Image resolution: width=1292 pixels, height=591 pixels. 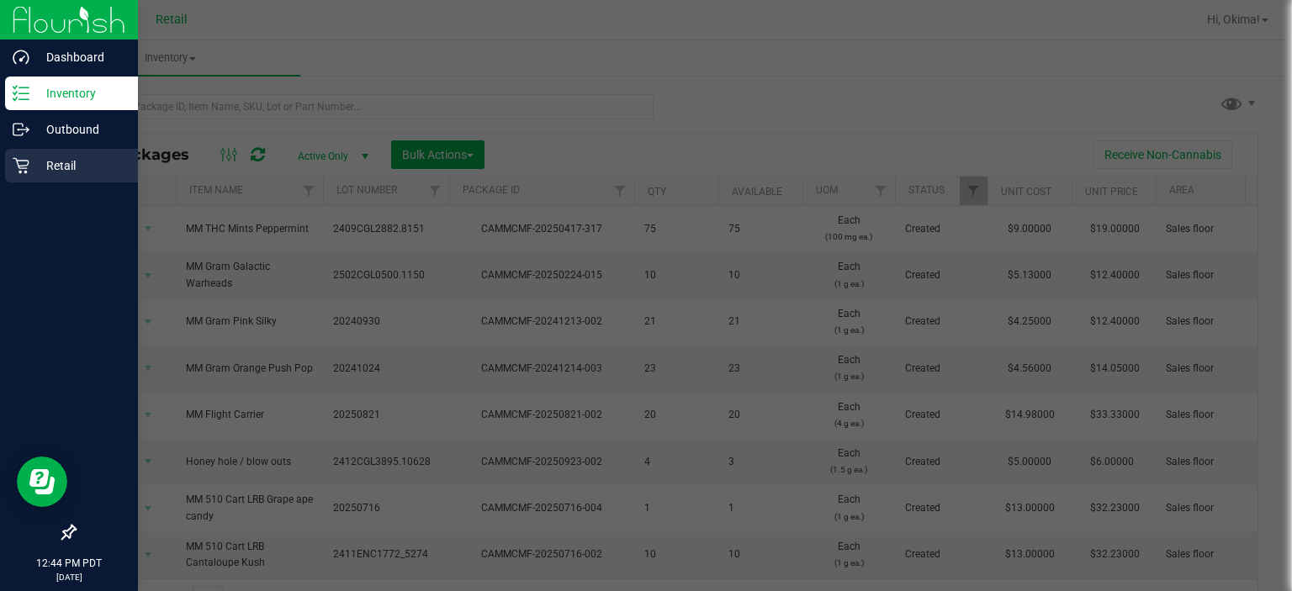 What do you see at coordinates (80, 130) in the screenshot?
I see `p: Outbound` at bounding box center [80, 130].